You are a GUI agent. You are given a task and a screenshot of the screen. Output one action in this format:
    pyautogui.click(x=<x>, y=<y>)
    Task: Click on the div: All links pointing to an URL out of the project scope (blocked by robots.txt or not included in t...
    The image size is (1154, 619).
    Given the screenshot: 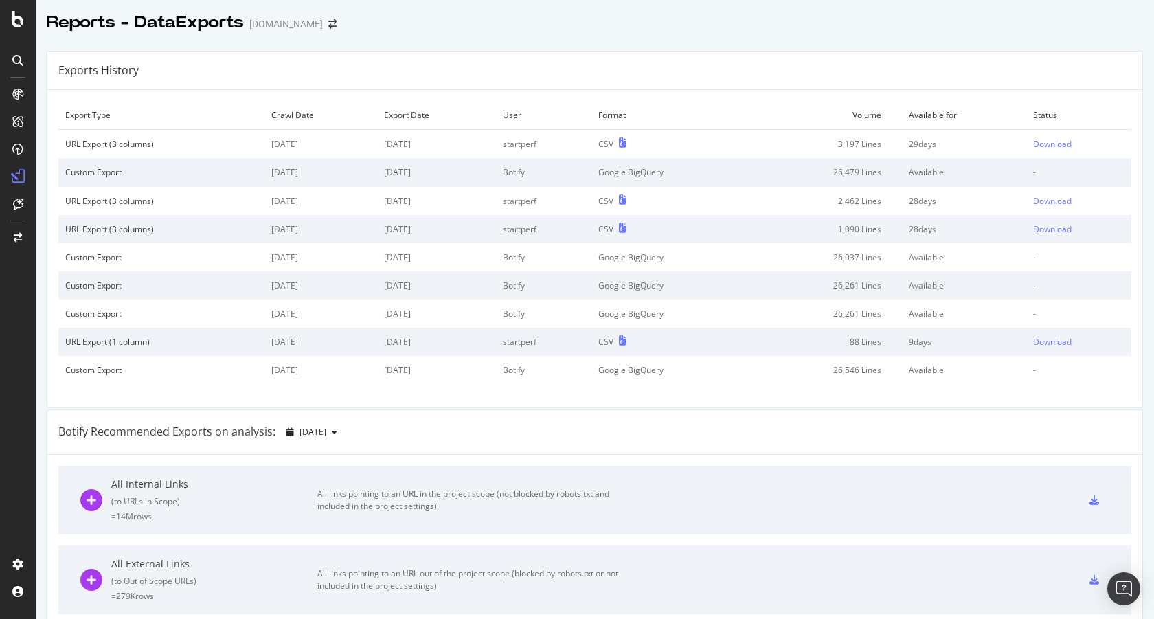 What is the action you would take?
    pyautogui.click(x=472, y=580)
    